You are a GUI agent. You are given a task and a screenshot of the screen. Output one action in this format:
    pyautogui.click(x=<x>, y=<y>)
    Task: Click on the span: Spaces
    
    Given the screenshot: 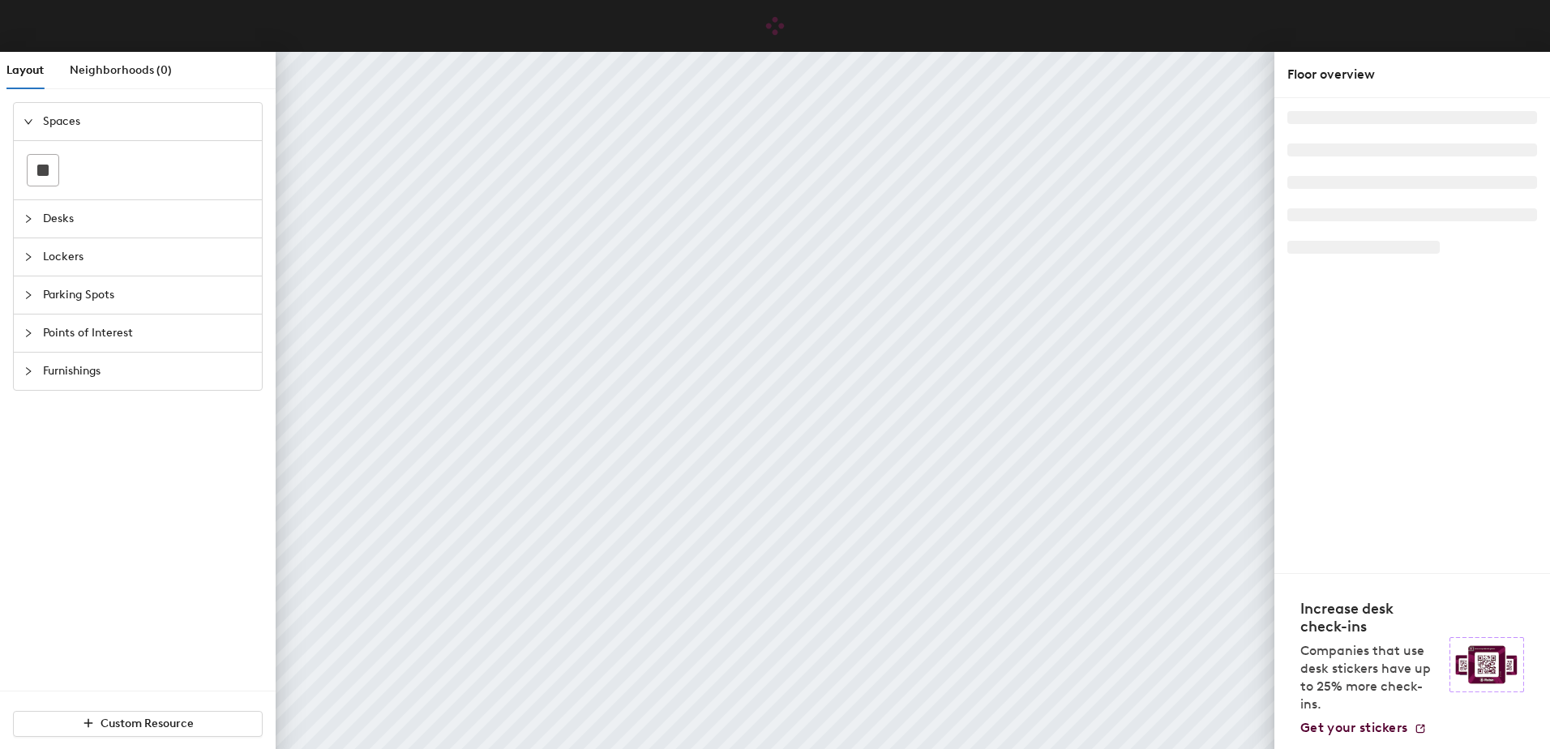 What is the action you would take?
    pyautogui.click(x=148, y=122)
    